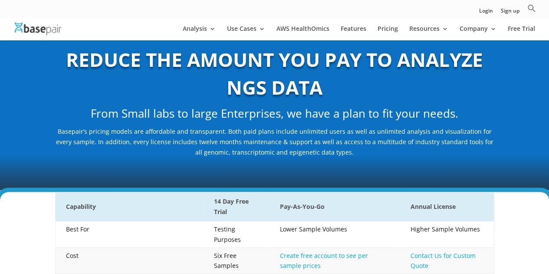 The height and width of the screenshot is (274, 549). Describe the element at coordinates (275, 142) in the screenshot. I see `span: Basepair’s pricing models are affordable and transparent. Both paid plans include unlimited users...` at that location.